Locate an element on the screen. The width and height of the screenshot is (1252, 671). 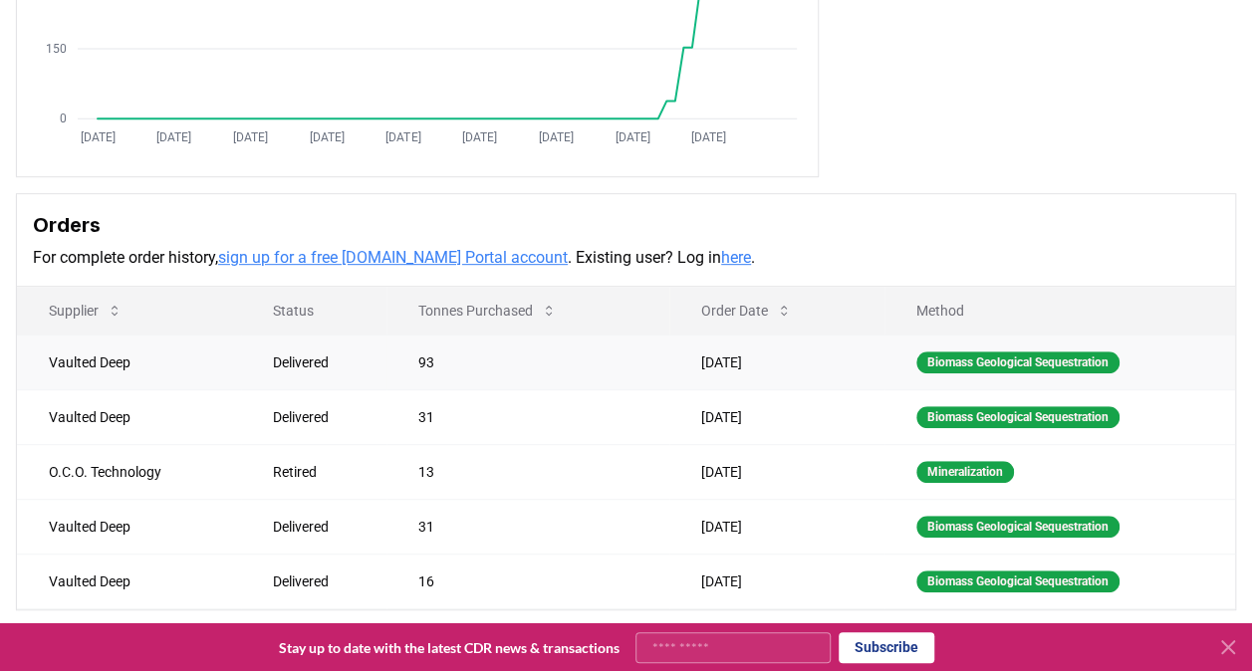
td: O.C.O. Technology is located at coordinates (128, 471).